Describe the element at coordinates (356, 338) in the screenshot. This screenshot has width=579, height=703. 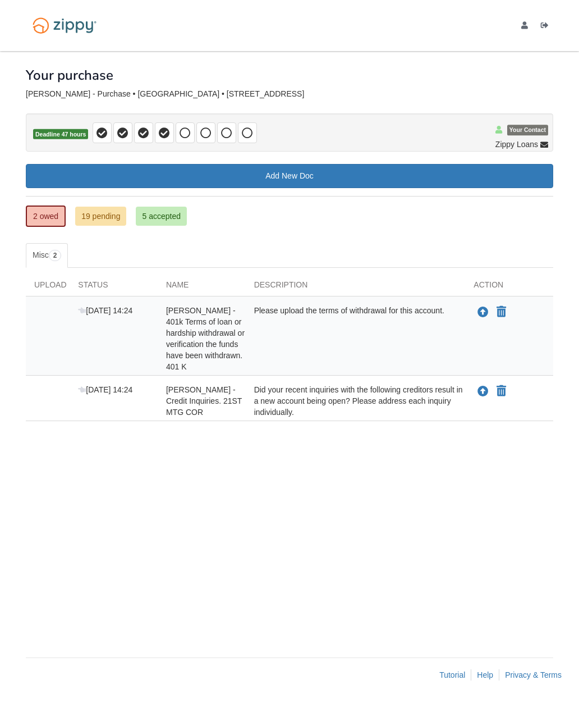
I see `div: Please upload the terms of withdrawal for this account.` at that location.